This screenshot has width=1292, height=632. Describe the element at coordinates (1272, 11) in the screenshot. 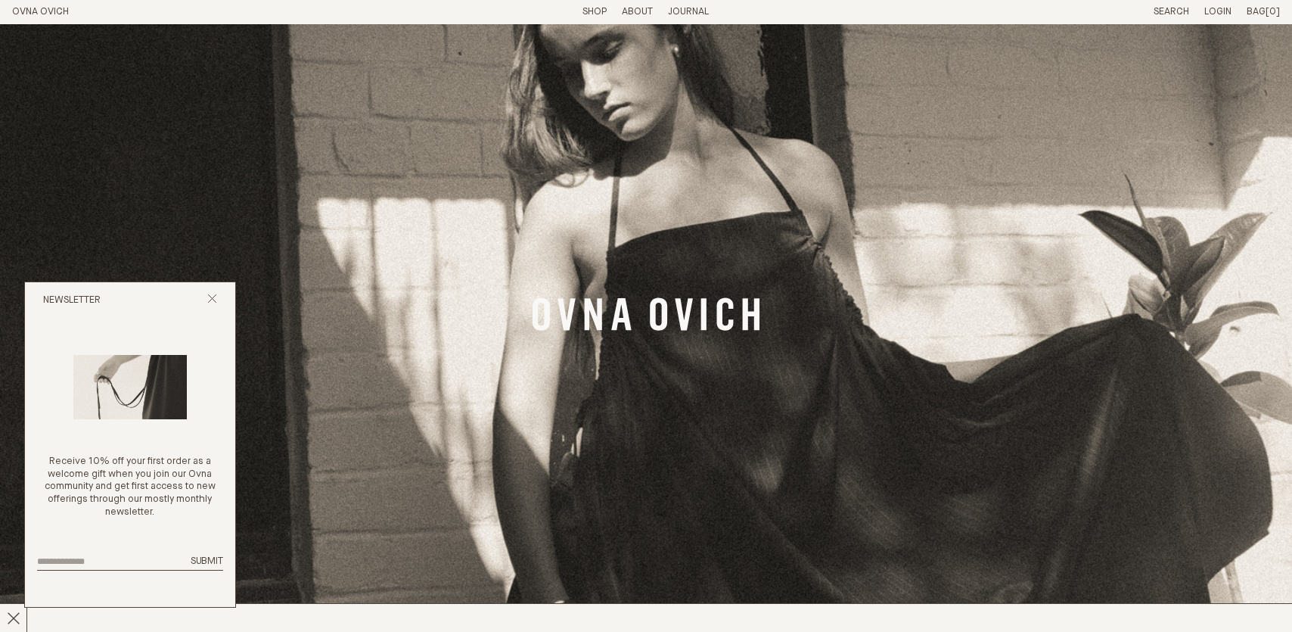

I see `span: [0]` at that location.